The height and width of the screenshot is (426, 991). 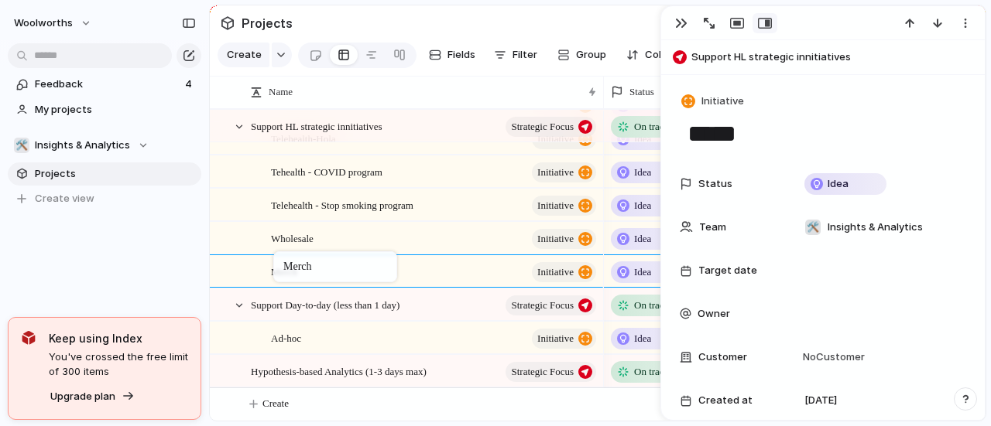 I want to click on span: Owner, so click(x=714, y=314).